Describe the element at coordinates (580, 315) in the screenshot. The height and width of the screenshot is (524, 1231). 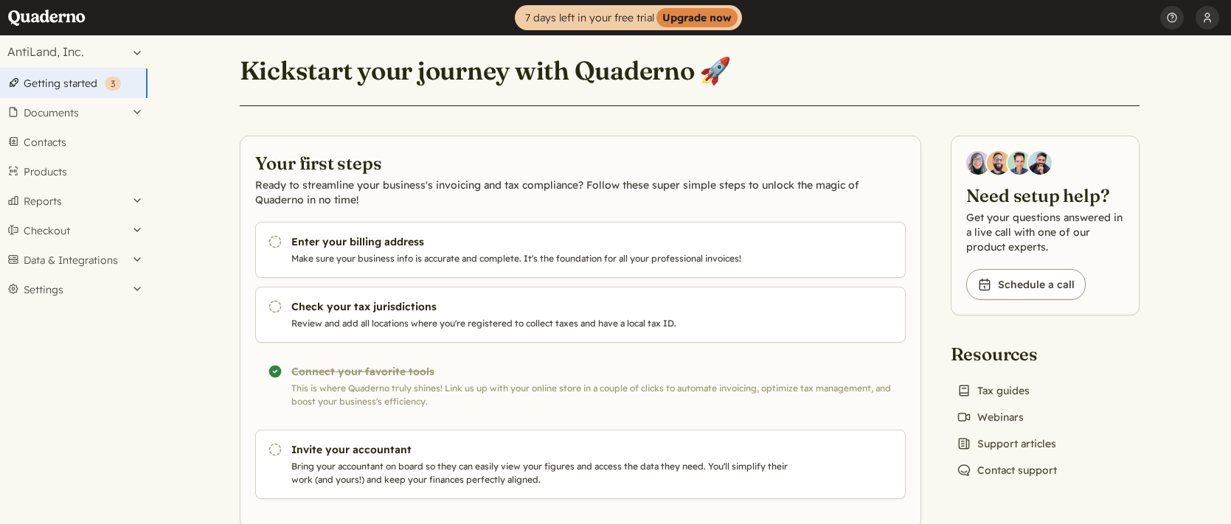
I see `a: Check your tax jurisdictions Review and add all locations where you're registered to collect taxe...` at that location.